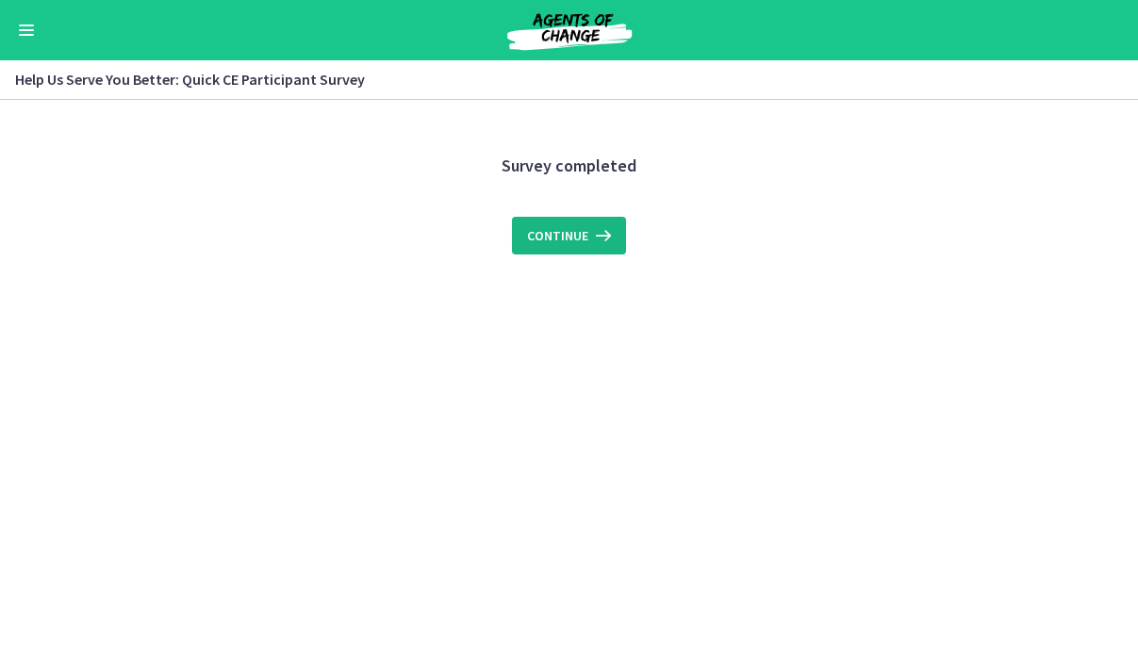  I want to click on span: Continue, so click(557, 236).